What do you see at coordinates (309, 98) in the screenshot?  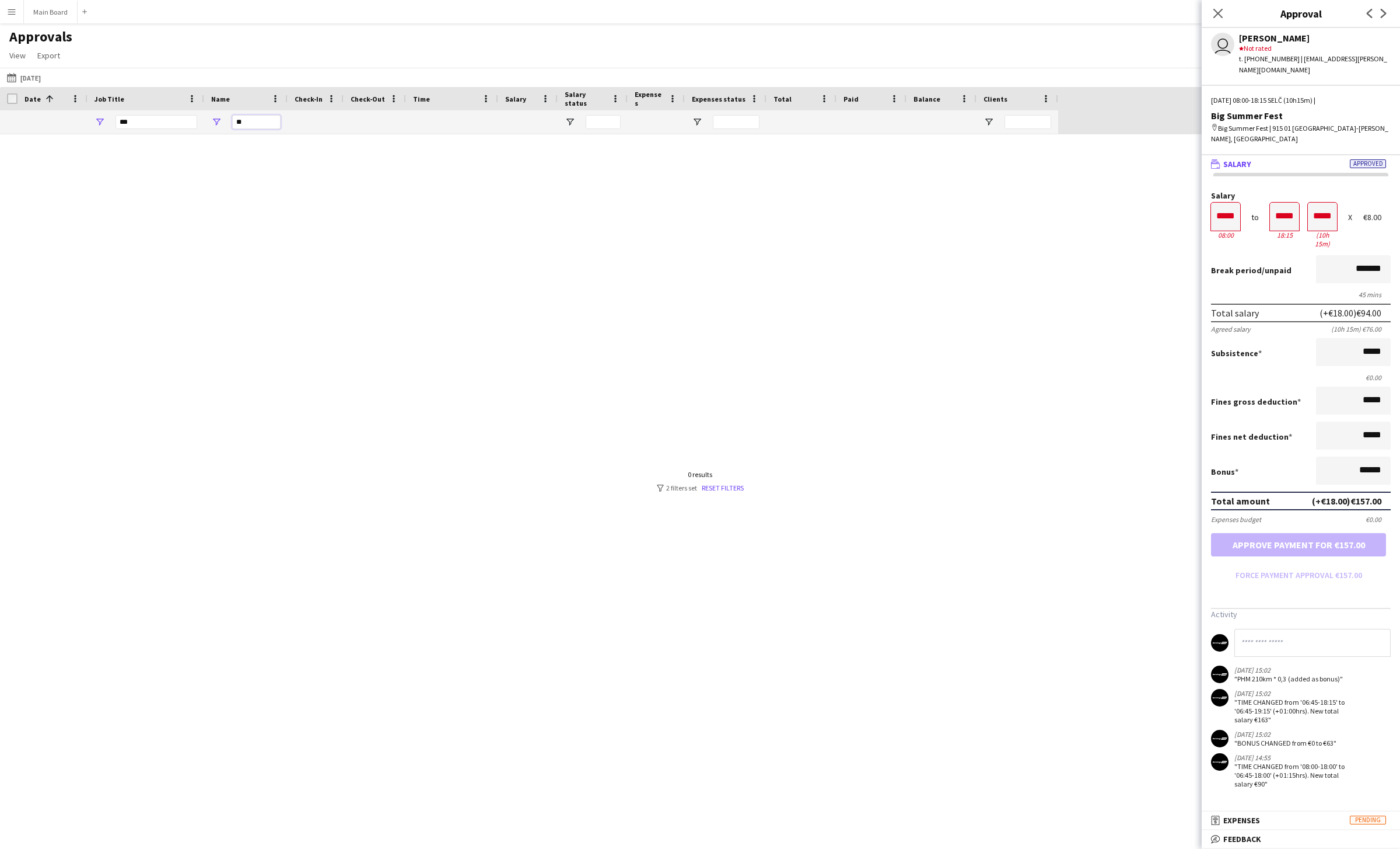 I see `span: Check-In` at bounding box center [309, 98].